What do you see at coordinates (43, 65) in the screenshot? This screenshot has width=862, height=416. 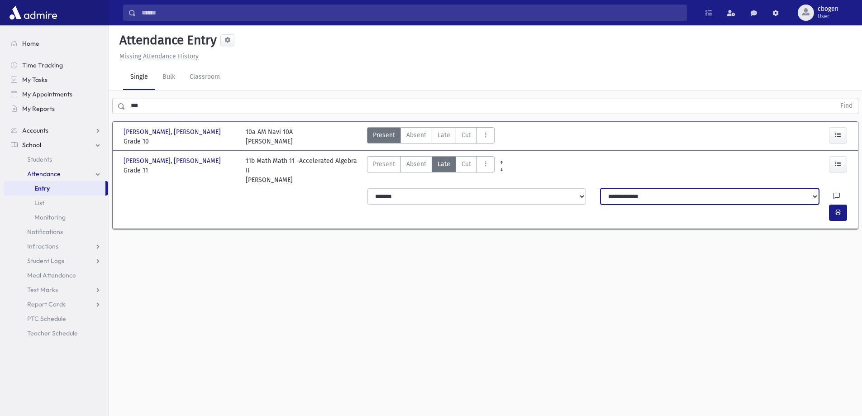 I see `span: Time Tracking` at bounding box center [43, 65].